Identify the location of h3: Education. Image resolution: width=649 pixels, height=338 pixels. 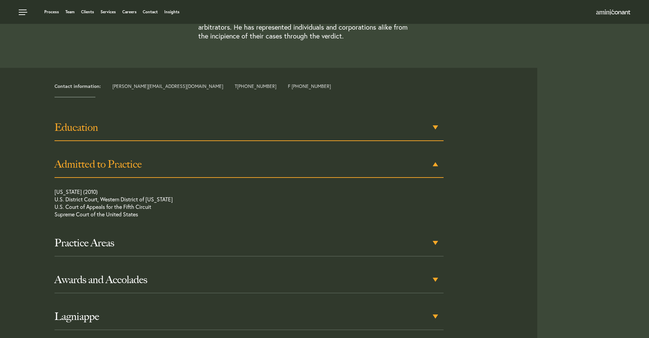
(249, 127).